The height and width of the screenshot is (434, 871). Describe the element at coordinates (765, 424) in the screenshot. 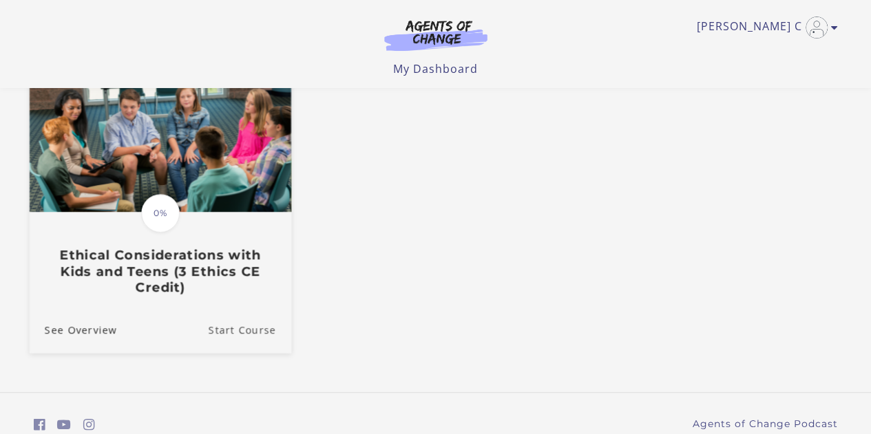

I see `a: Agents of Change Podcast` at that location.